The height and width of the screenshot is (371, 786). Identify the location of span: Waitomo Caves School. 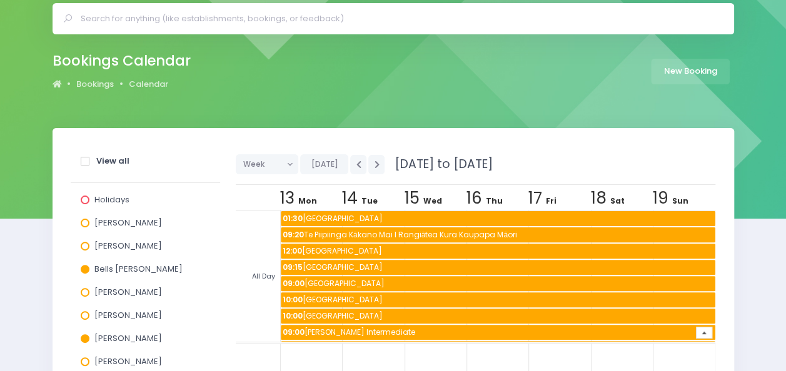
(498, 284).